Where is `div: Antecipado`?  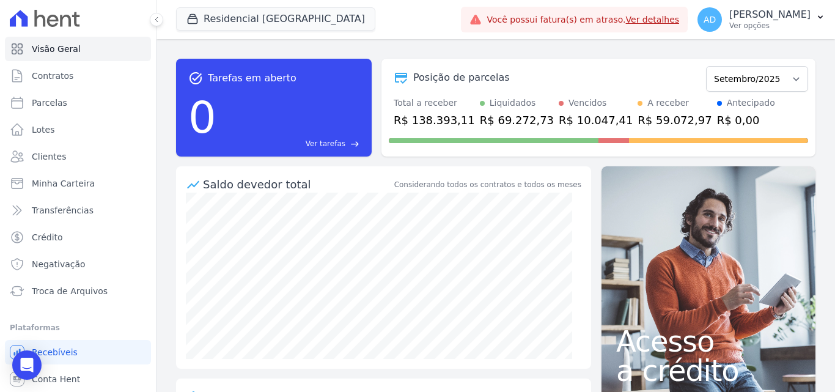 div: Antecipado is located at coordinates (750, 103).